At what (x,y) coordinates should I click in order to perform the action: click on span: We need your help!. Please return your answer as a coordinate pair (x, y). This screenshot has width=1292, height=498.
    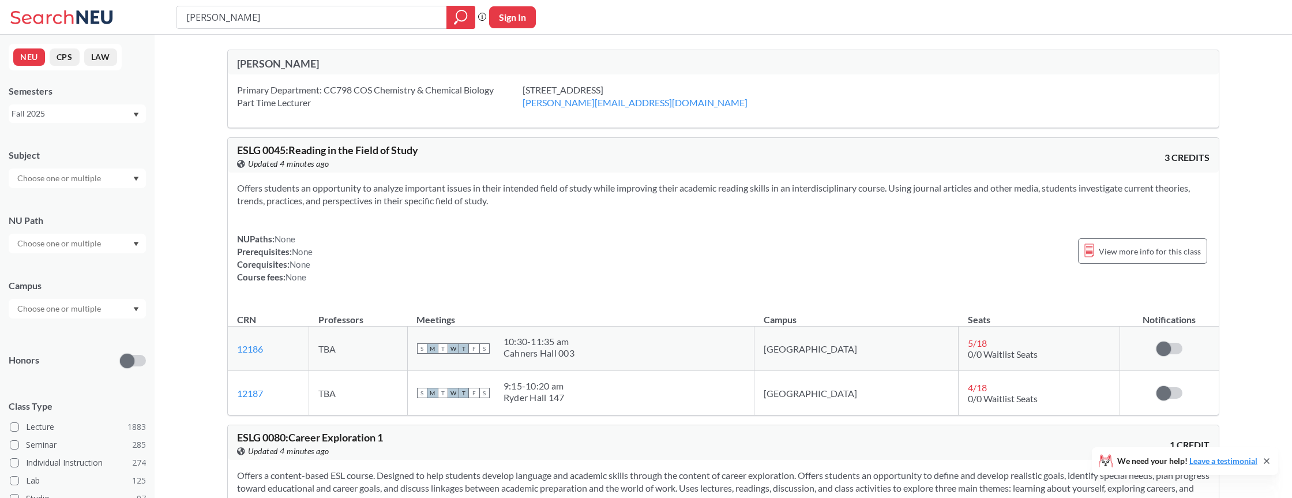
    Looking at the image, I should click on (1187, 461).